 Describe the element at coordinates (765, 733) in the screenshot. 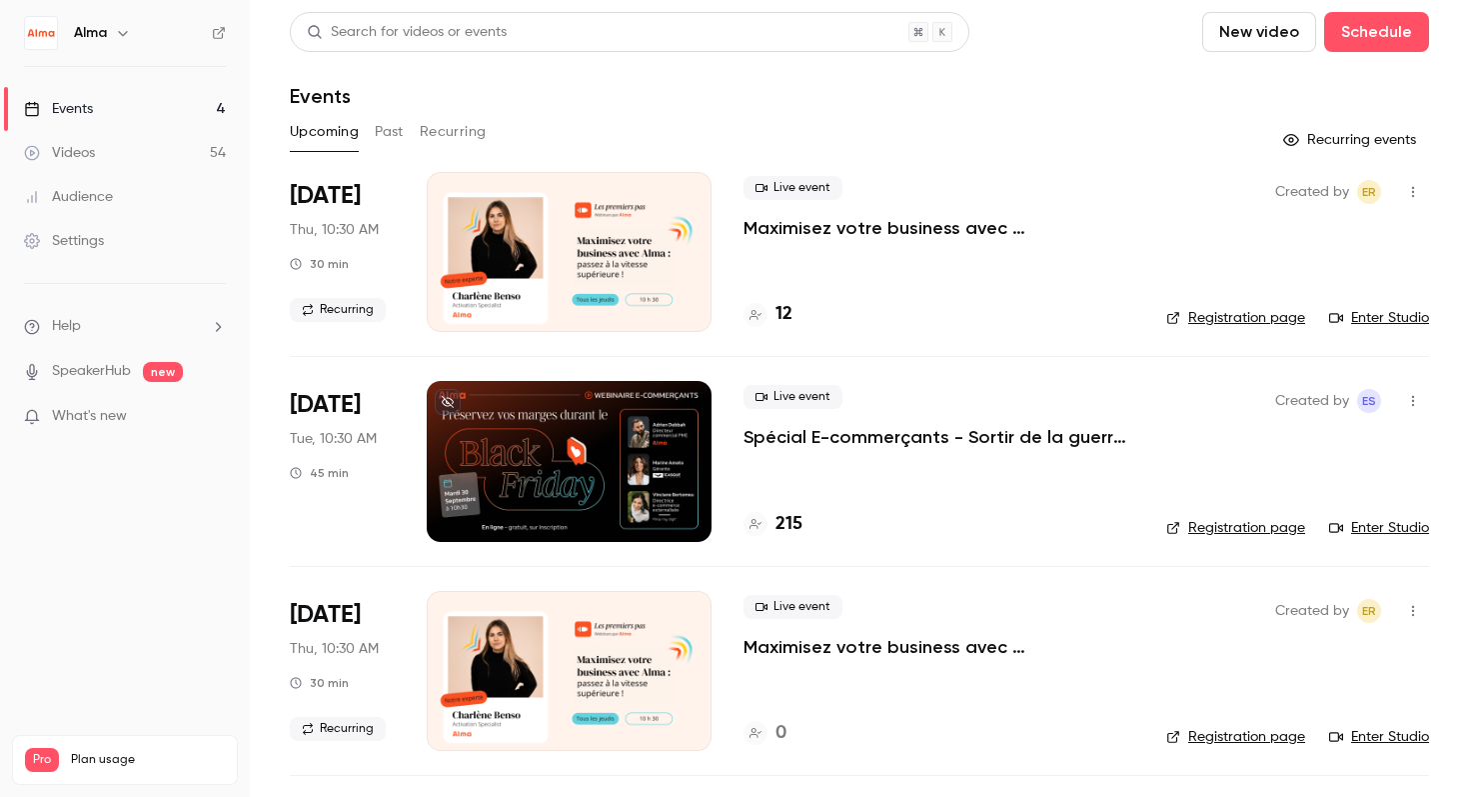

I see `a: 0` at that location.